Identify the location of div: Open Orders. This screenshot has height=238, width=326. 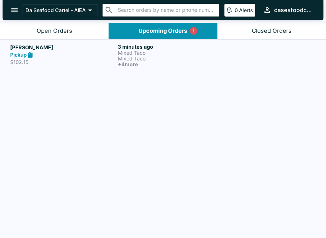
(54, 31).